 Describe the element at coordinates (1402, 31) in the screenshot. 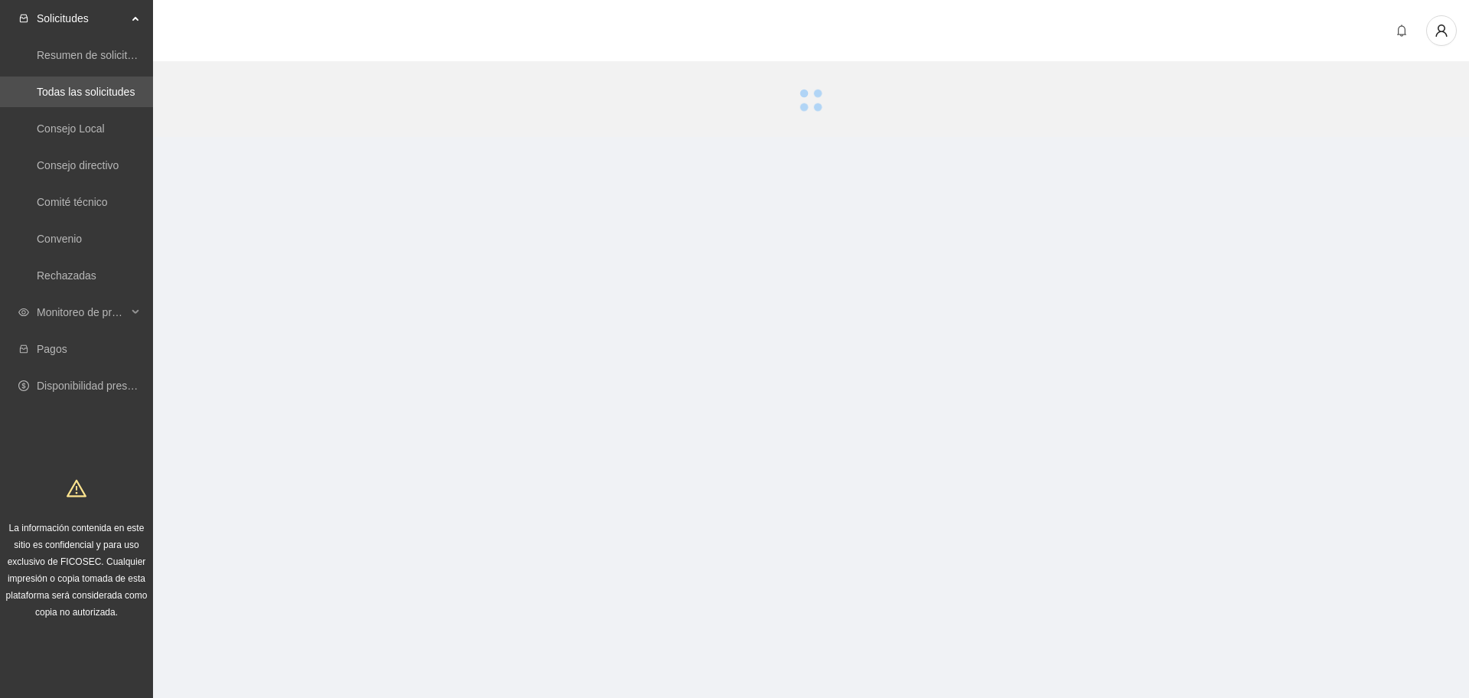

I see `button: bell` at that location.